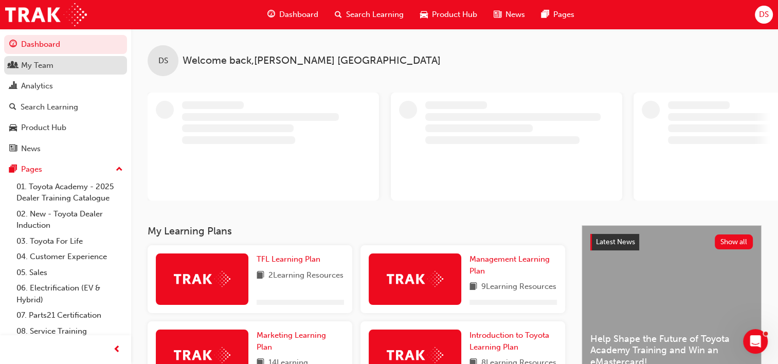 The width and height of the screenshot is (778, 364). I want to click on span: Product Hub, so click(455, 14).